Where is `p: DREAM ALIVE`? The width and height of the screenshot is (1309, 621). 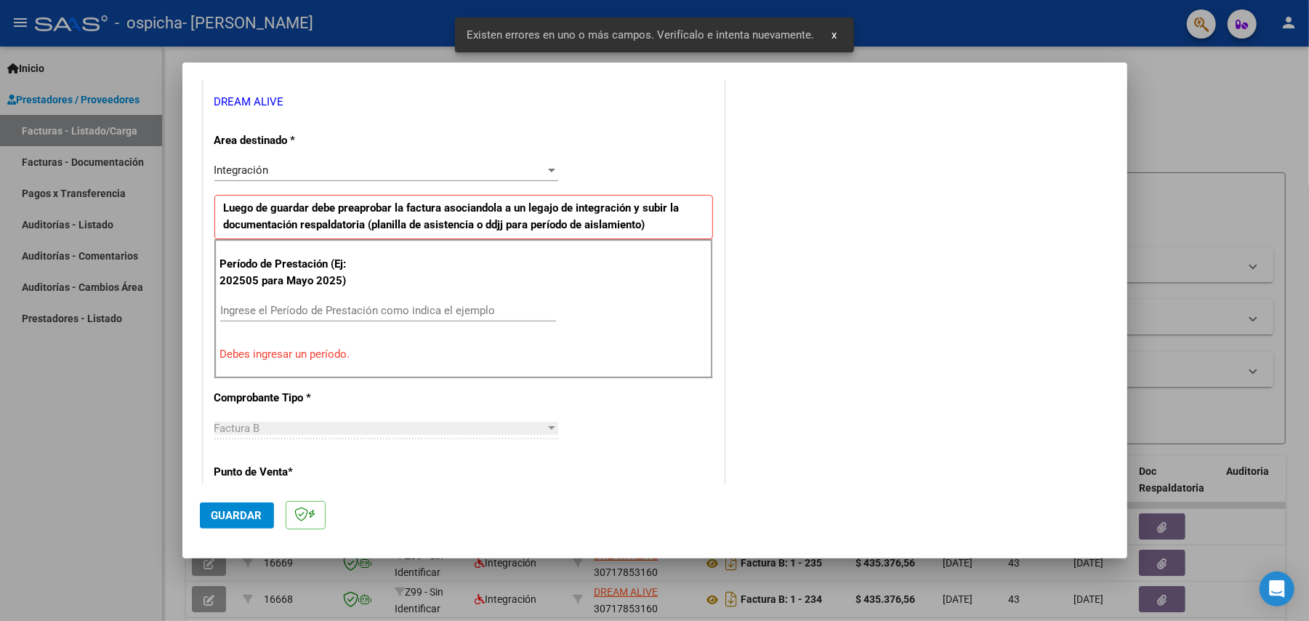 p: DREAM ALIVE is located at coordinates (464, 102).